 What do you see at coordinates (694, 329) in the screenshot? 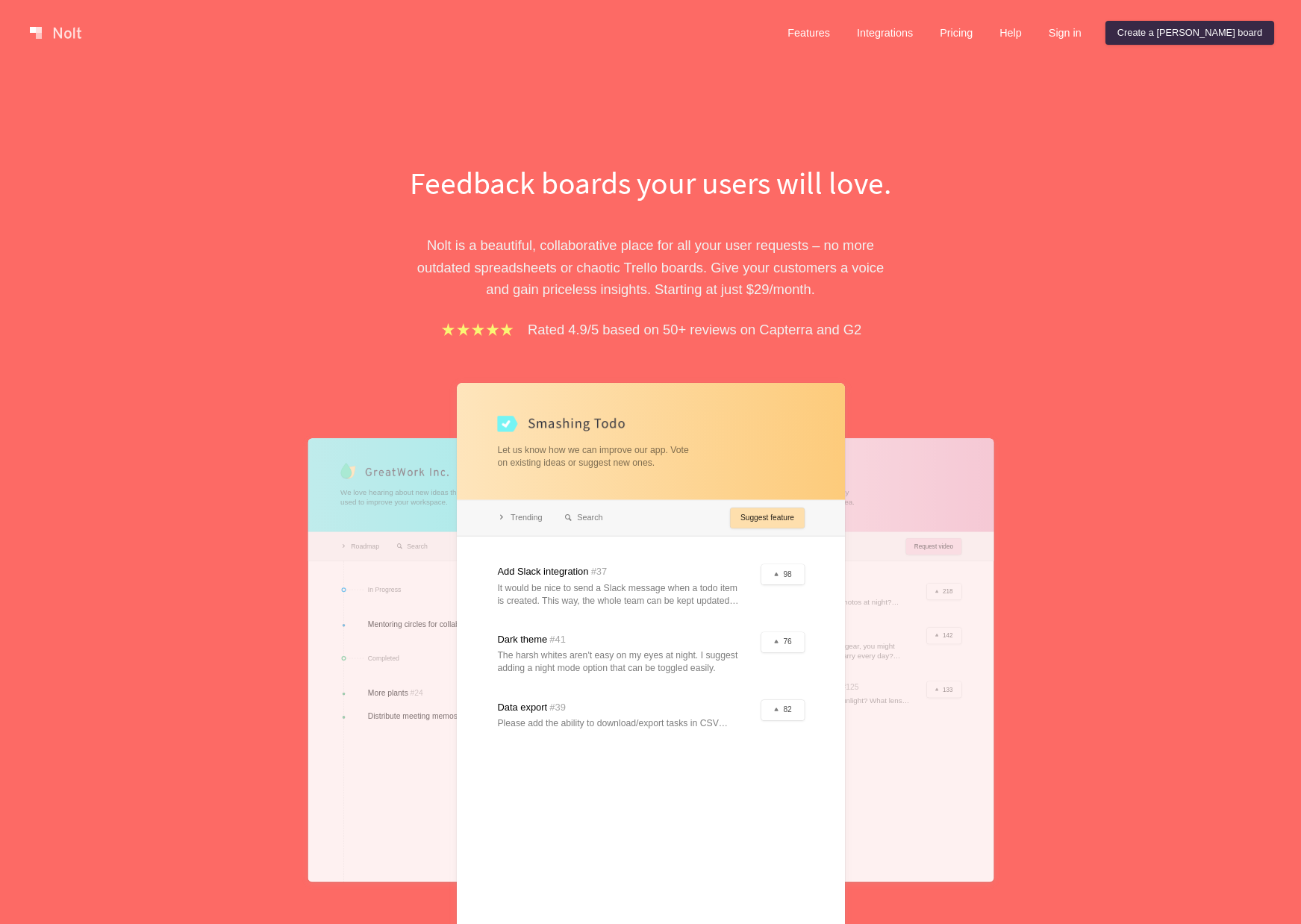
I see `p: Rated 4.9/5 based on 50+ reviews on Capterra and G2` at bounding box center [694, 329].